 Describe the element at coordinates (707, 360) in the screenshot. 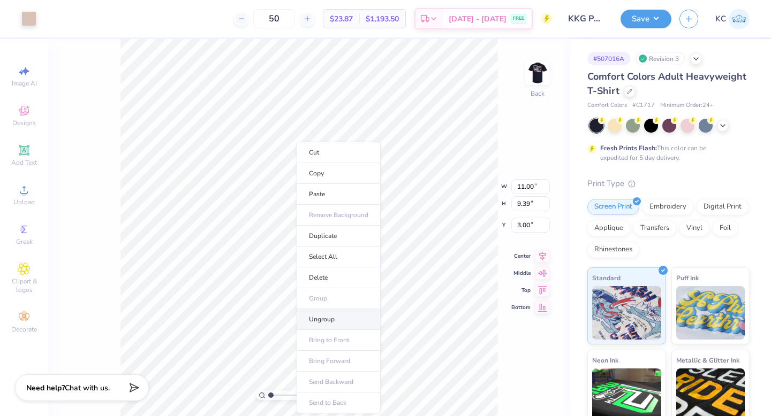

I see `span: Metallic & Glitter Ink` at that location.